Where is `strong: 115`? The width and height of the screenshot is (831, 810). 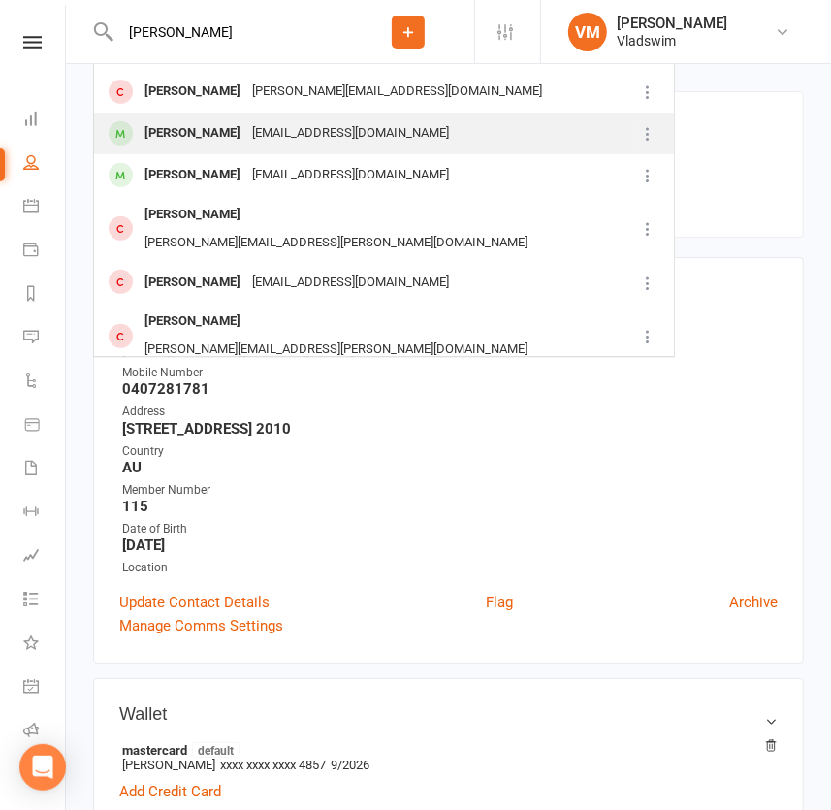
strong: 115 is located at coordinates (450, 506).